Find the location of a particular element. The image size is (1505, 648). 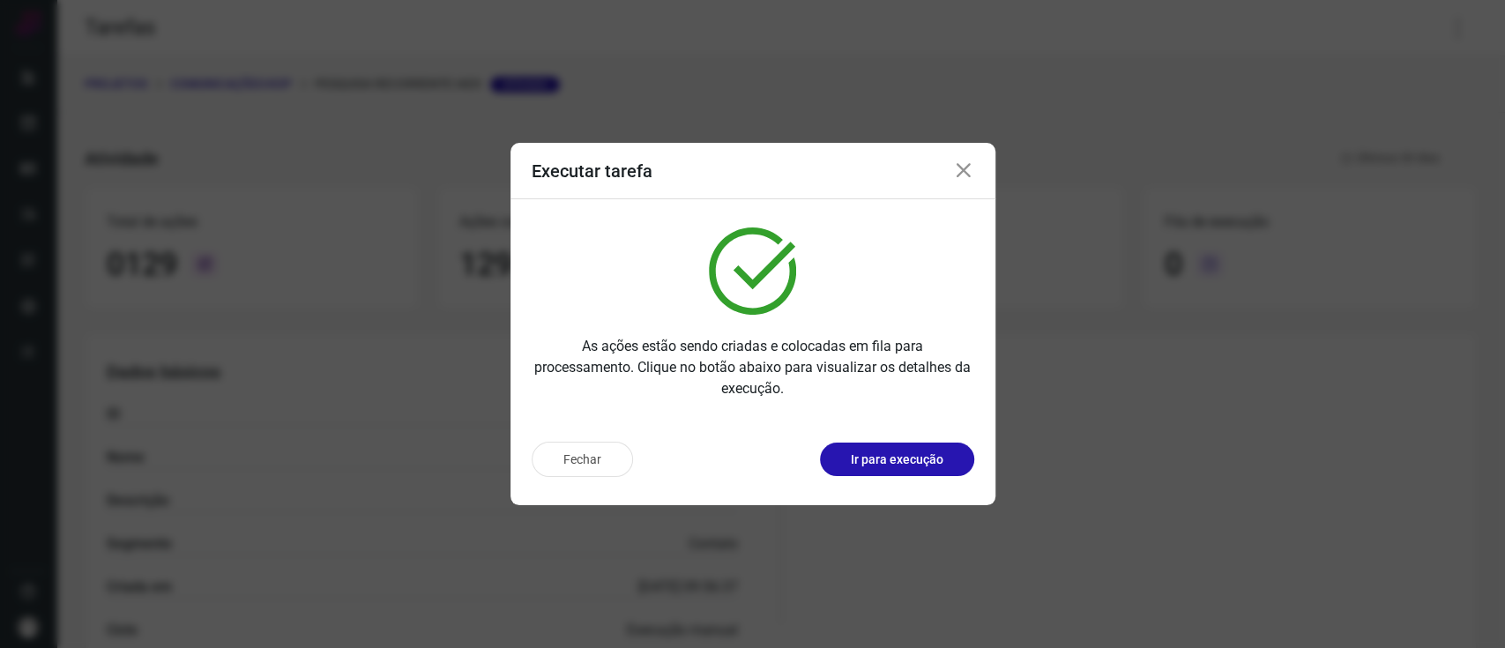

button: Ir para execução is located at coordinates (897, 459).